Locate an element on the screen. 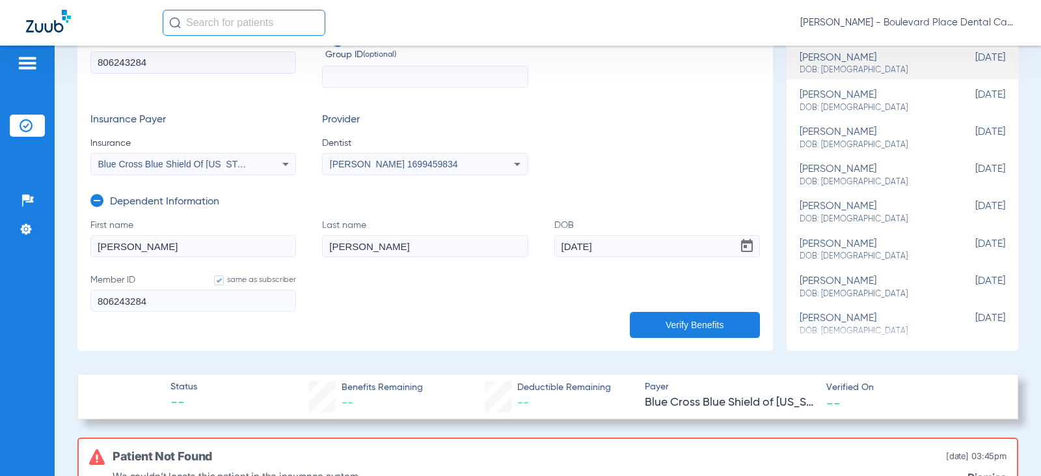 The image size is (1041, 476). h3: Provider is located at coordinates (425, 120).